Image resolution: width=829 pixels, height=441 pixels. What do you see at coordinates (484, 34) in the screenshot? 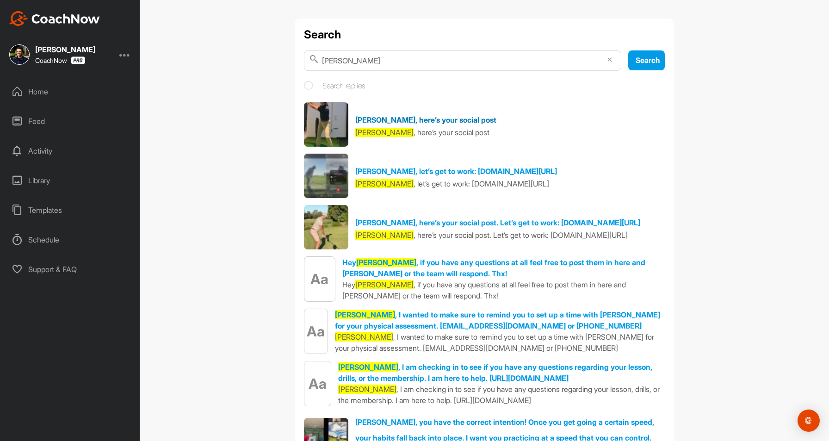
I see `h1: Search` at bounding box center [484, 34].